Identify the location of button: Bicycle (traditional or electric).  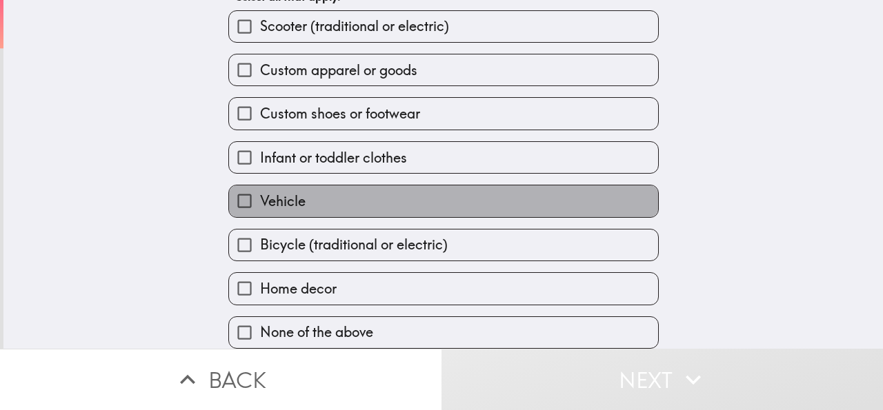
(444, 245).